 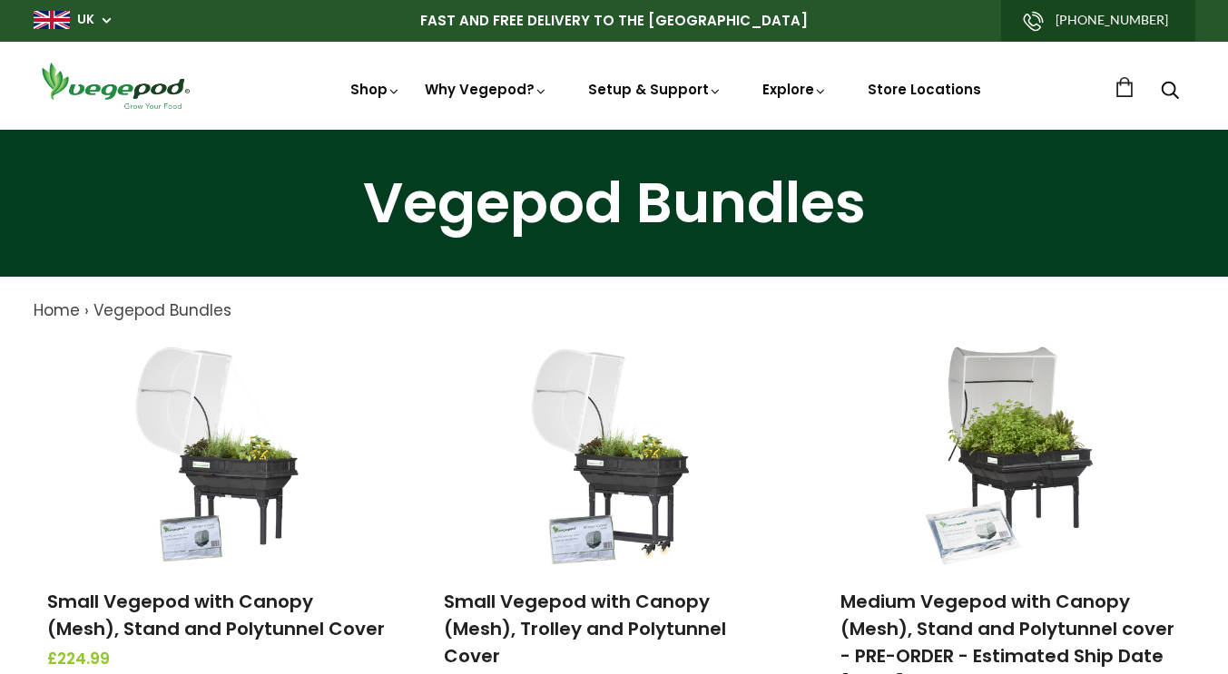 What do you see at coordinates (56, 310) in the screenshot?
I see `a: Home` at bounding box center [56, 310].